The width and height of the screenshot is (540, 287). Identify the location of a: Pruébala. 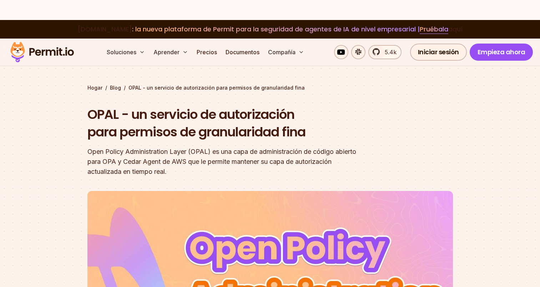
(434, 29).